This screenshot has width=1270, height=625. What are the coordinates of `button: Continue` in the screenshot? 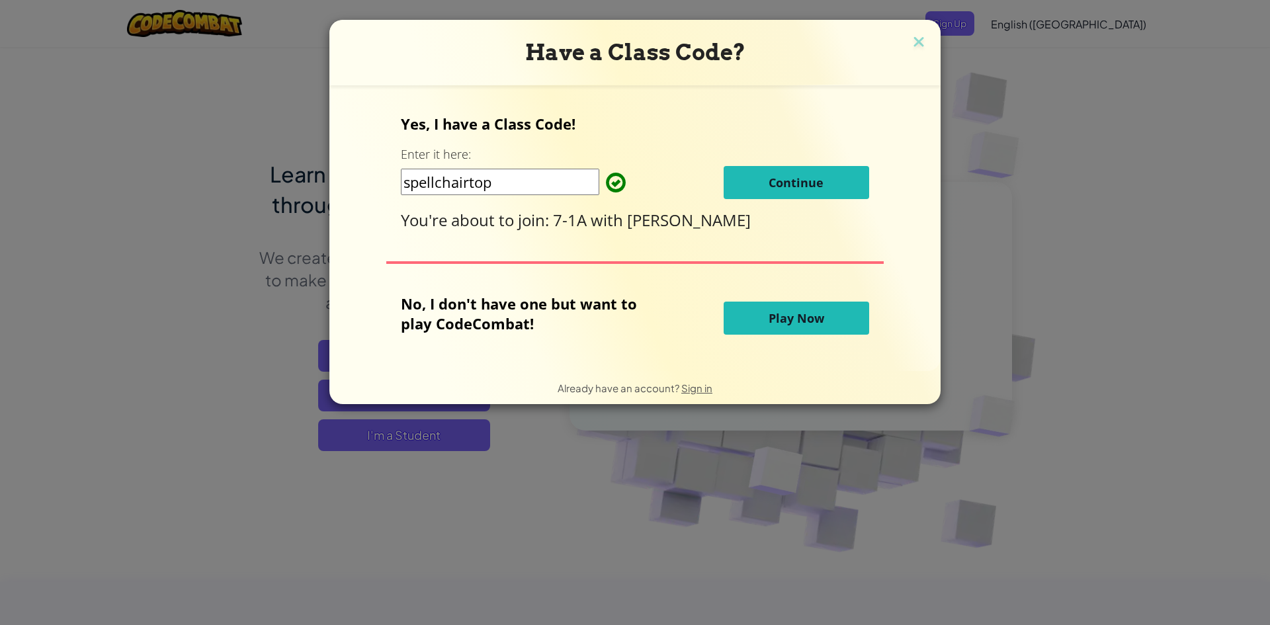 It's located at (796, 183).